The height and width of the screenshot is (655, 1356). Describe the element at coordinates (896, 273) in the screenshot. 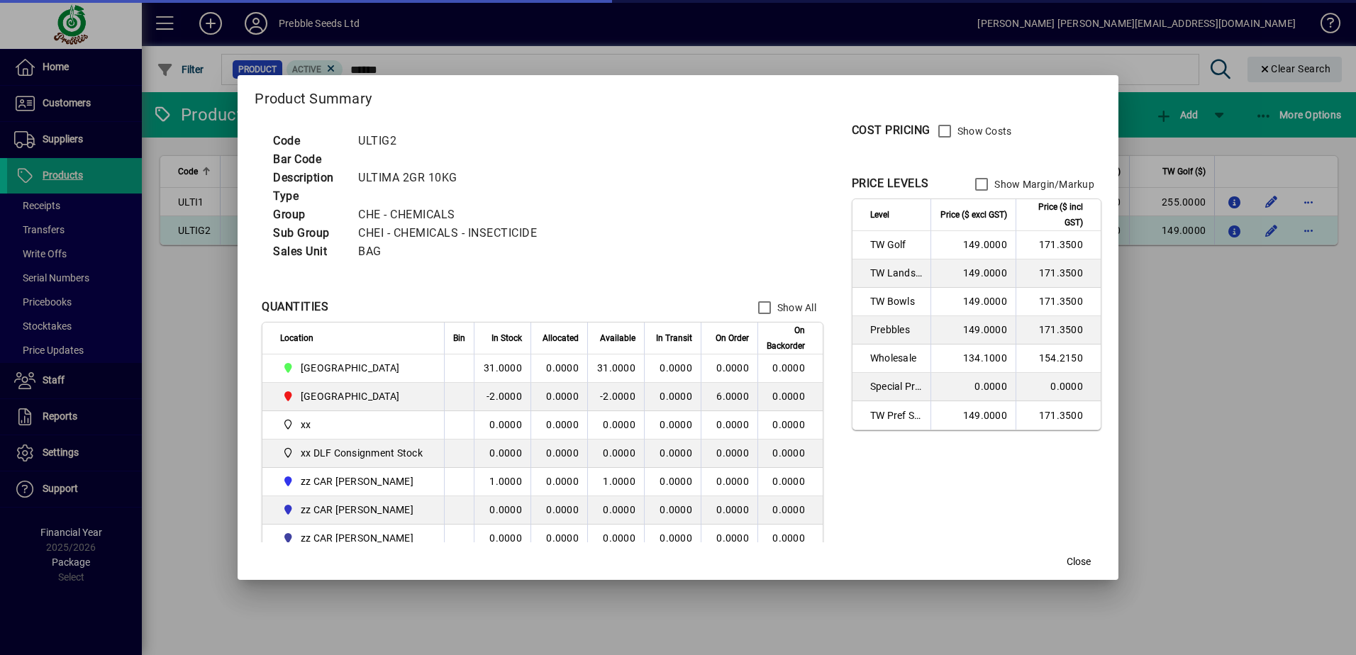

I see `span: TW Landscaper` at that location.